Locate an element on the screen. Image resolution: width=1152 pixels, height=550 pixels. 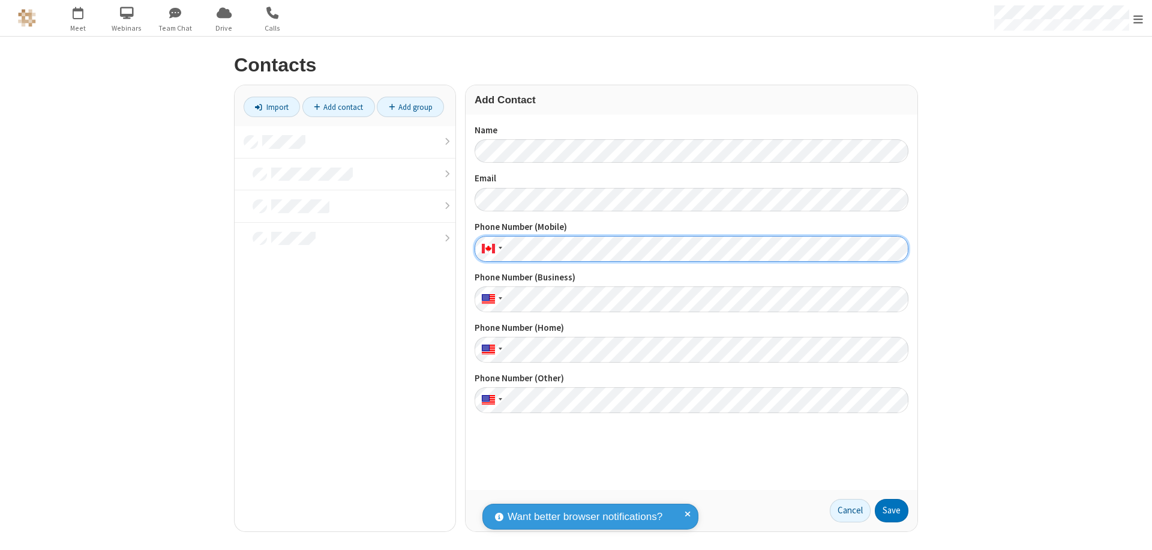
a: Add contact is located at coordinates (338, 107).